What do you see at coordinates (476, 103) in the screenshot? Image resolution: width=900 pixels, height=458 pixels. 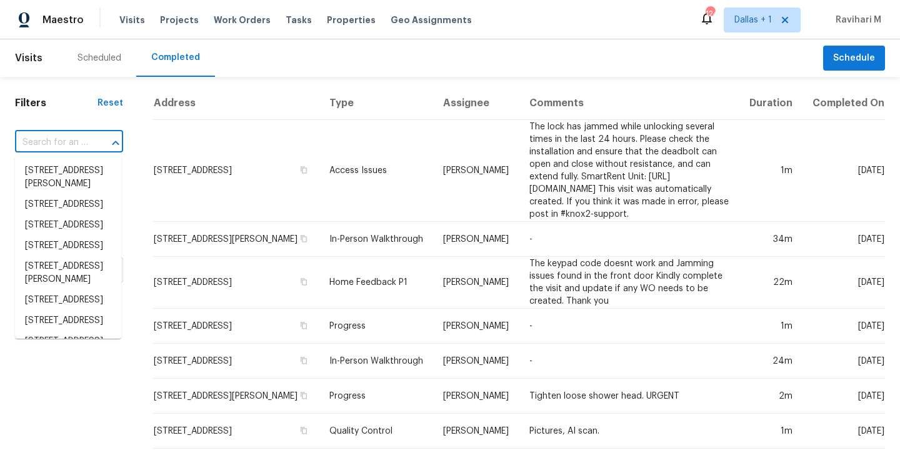 I see `th: Assignee` at bounding box center [476, 103].